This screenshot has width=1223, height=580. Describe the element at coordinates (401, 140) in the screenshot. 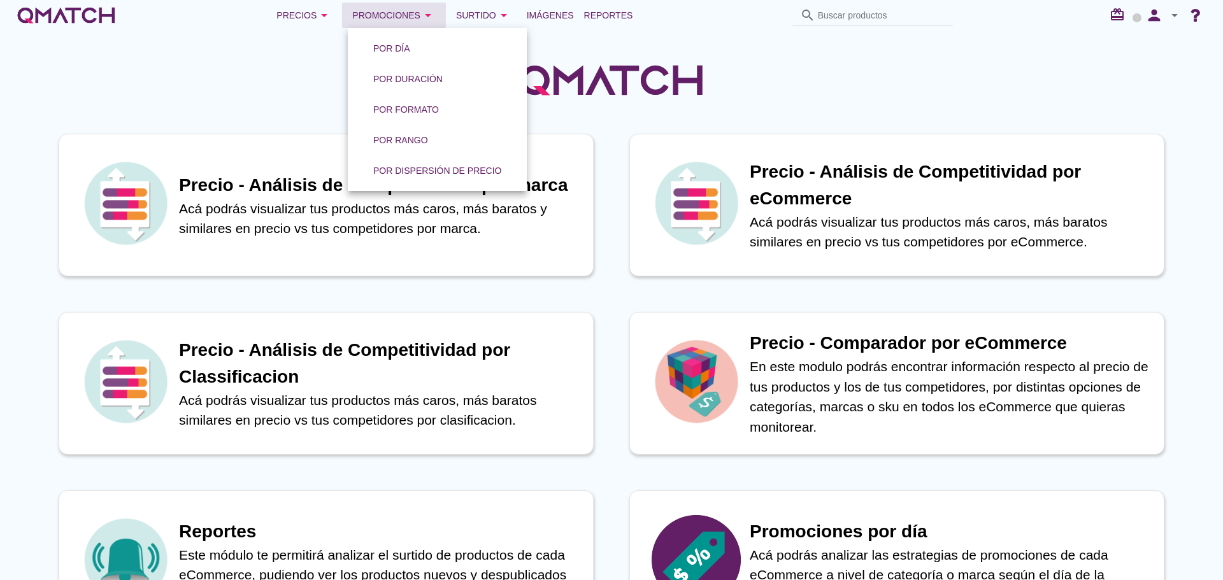

I see `div: Por rango` at that location.